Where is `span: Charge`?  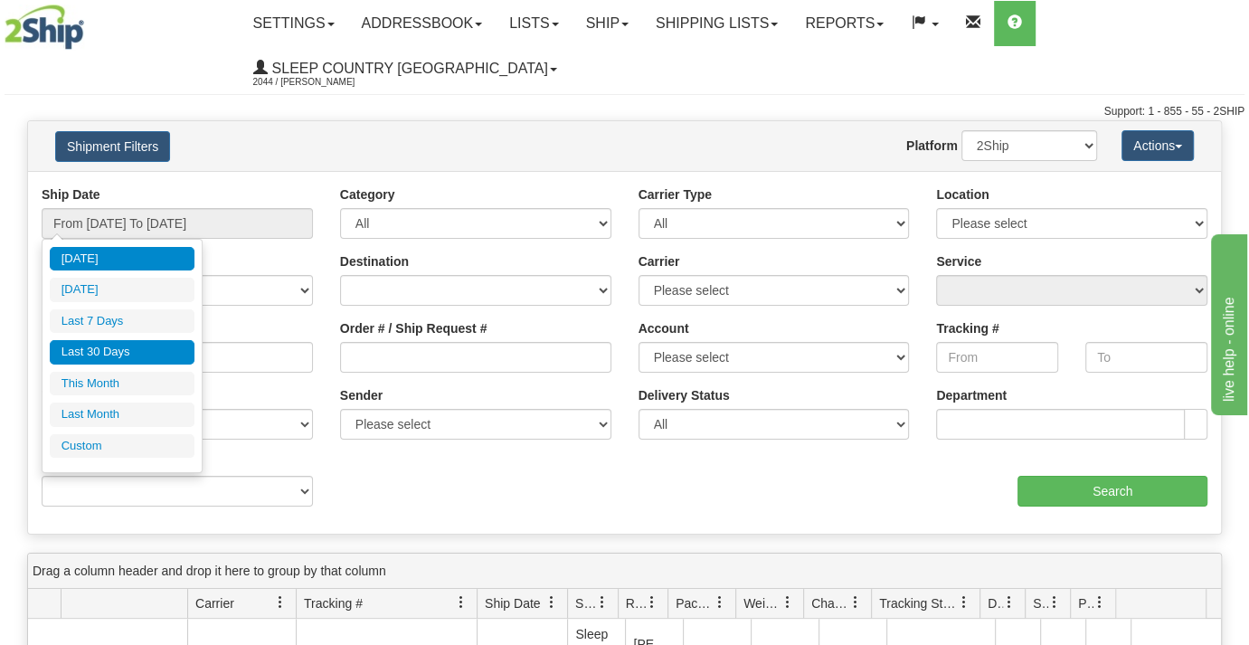
span: Charge is located at coordinates (830, 603).